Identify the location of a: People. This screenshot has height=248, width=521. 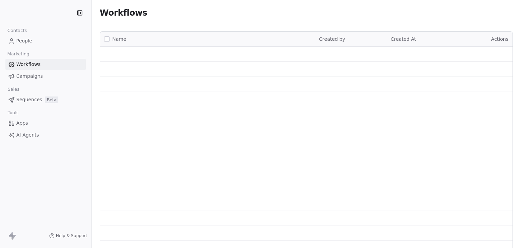
(45, 41).